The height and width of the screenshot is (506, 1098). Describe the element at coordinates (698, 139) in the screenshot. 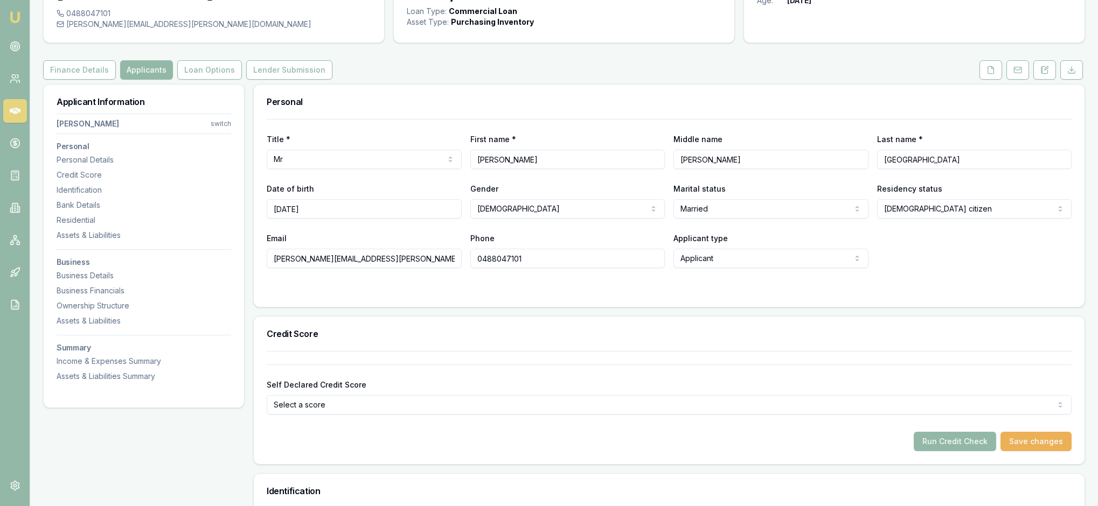

I see `label: Middle name` at that location.